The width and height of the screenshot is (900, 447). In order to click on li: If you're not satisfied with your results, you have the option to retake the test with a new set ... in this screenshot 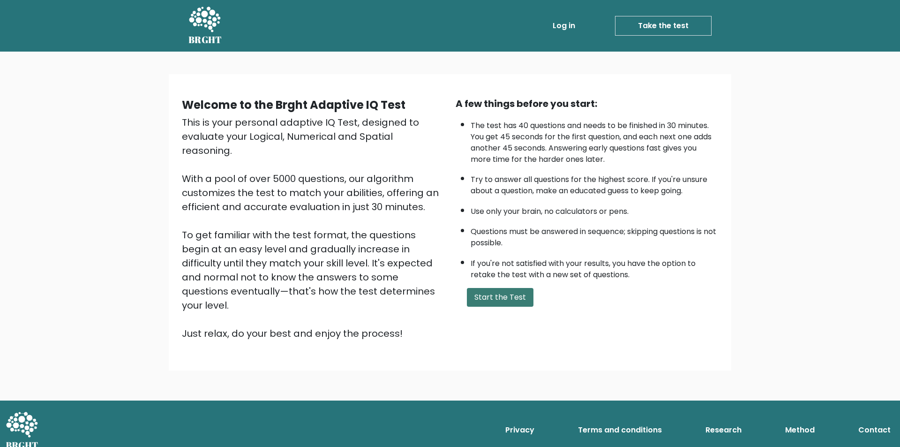, I will do `click(594, 267)`.